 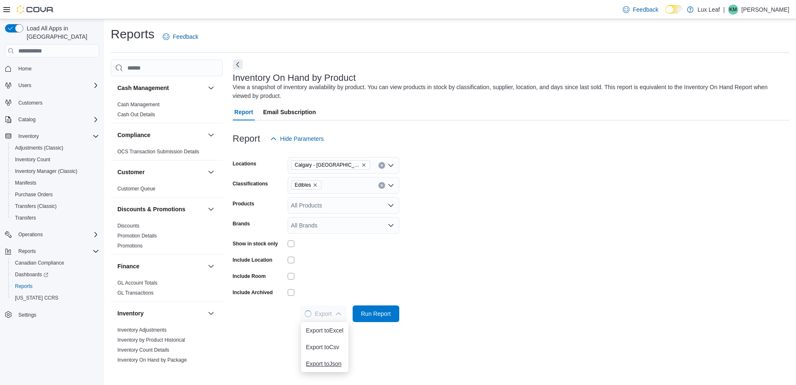 I want to click on a: Transfers, so click(x=25, y=218).